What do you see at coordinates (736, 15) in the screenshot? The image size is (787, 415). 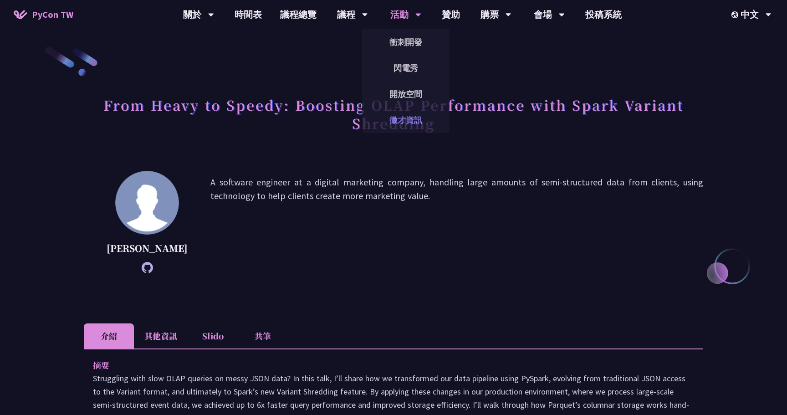 I see `img: Locale Icon` at bounding box center [736, 15].